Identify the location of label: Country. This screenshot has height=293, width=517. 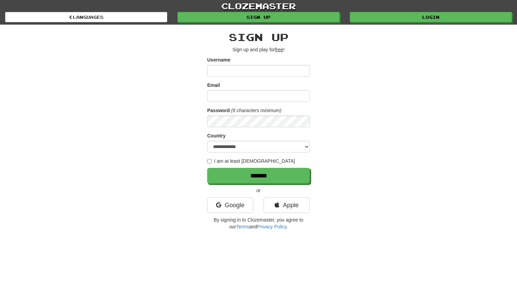
(216, 136).